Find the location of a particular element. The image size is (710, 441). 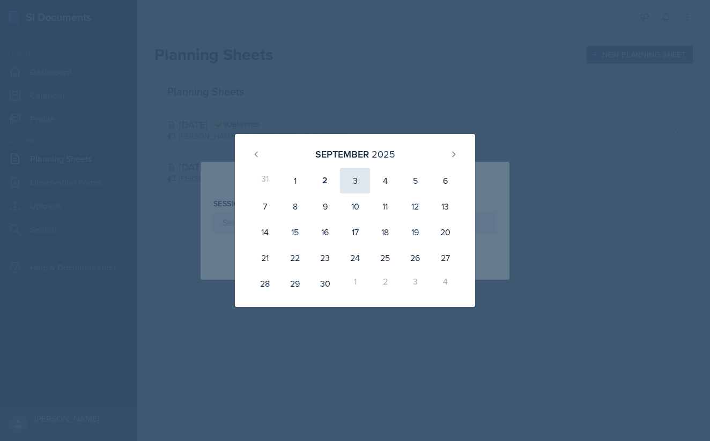

div: 17 is located at coordinates (355, 232).